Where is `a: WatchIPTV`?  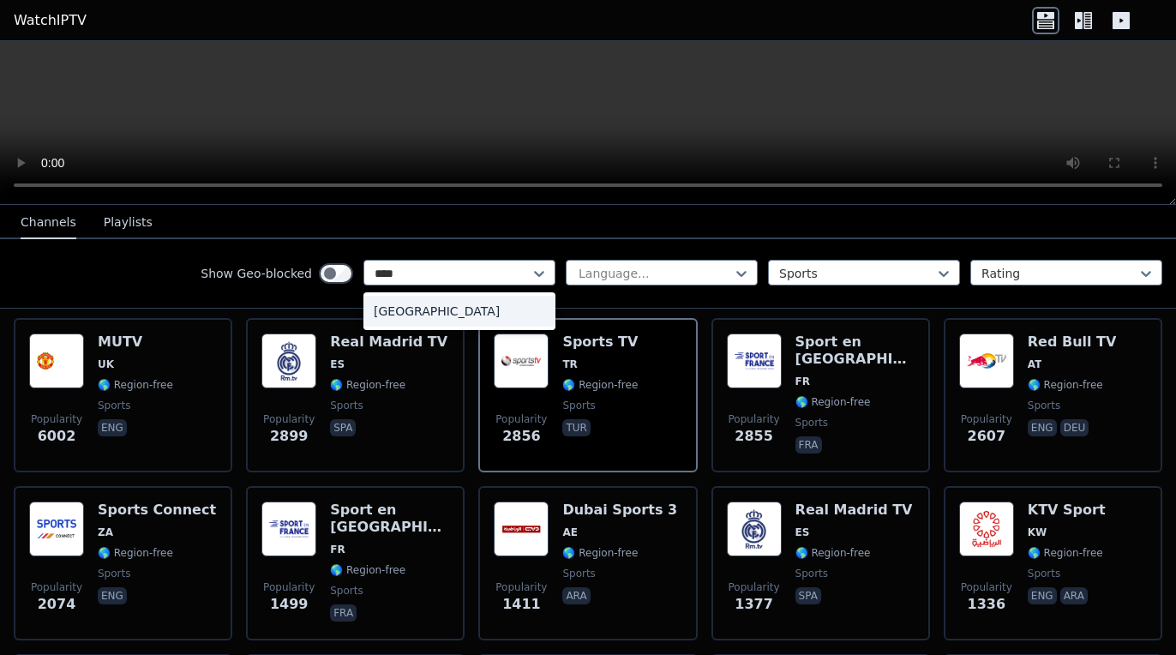 a: WatchIPTV is located at coordinates (50, 21).